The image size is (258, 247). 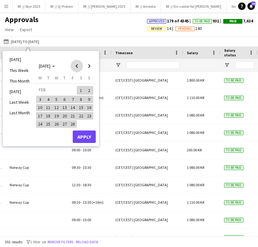 What do you see at coordinates (40, 116) in the screenshot?
I see `span: 17` at bounding box center [40, 116].